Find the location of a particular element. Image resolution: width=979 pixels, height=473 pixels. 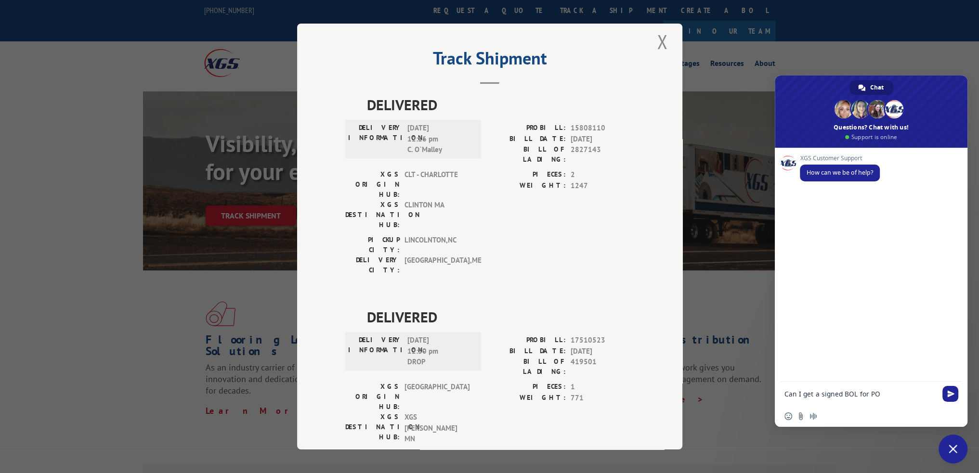

label: PICKUP CITY: is located at coordinates (372, 245).